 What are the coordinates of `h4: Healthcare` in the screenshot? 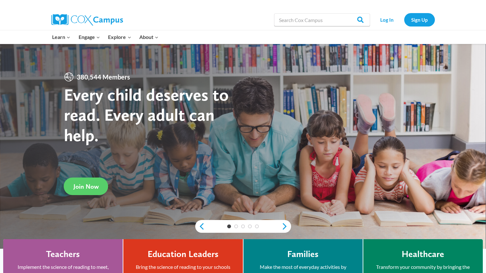 It's located at (423, 254).